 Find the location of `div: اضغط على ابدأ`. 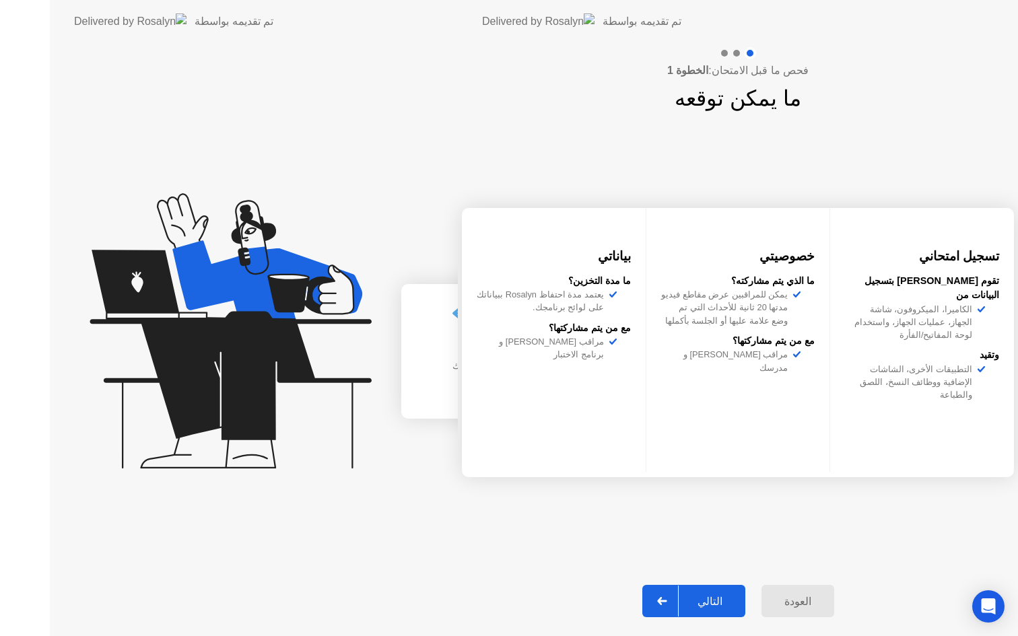

div: اضغط على ابدأ is located at coordinates (481, 344).